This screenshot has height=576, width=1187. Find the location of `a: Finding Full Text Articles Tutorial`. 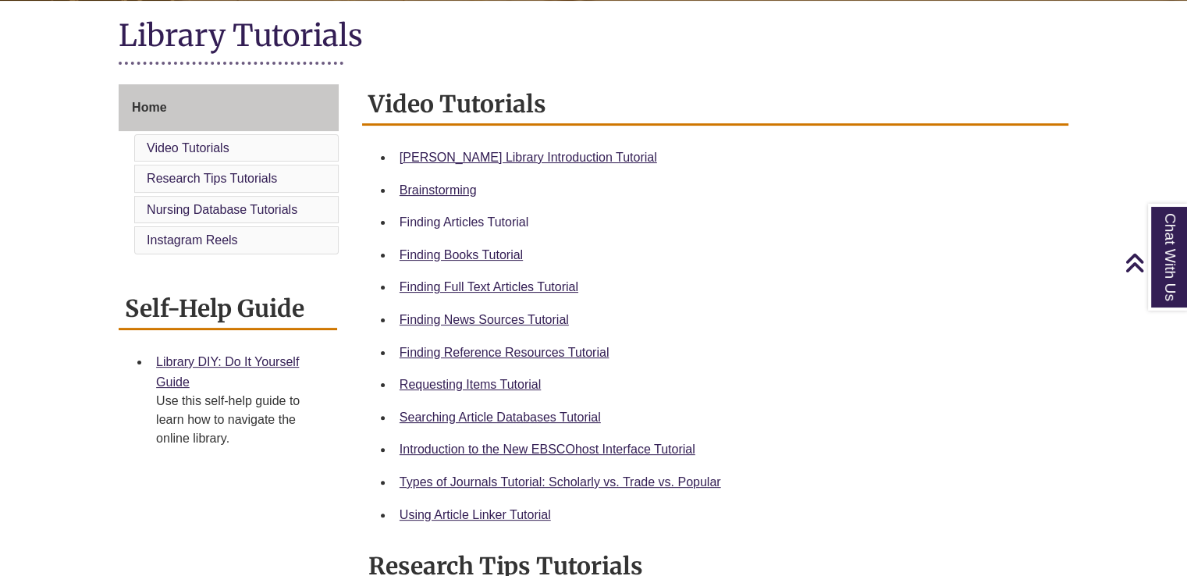

a: Finding Full Text Articles Tutorial is located at coordinates (488, 286).